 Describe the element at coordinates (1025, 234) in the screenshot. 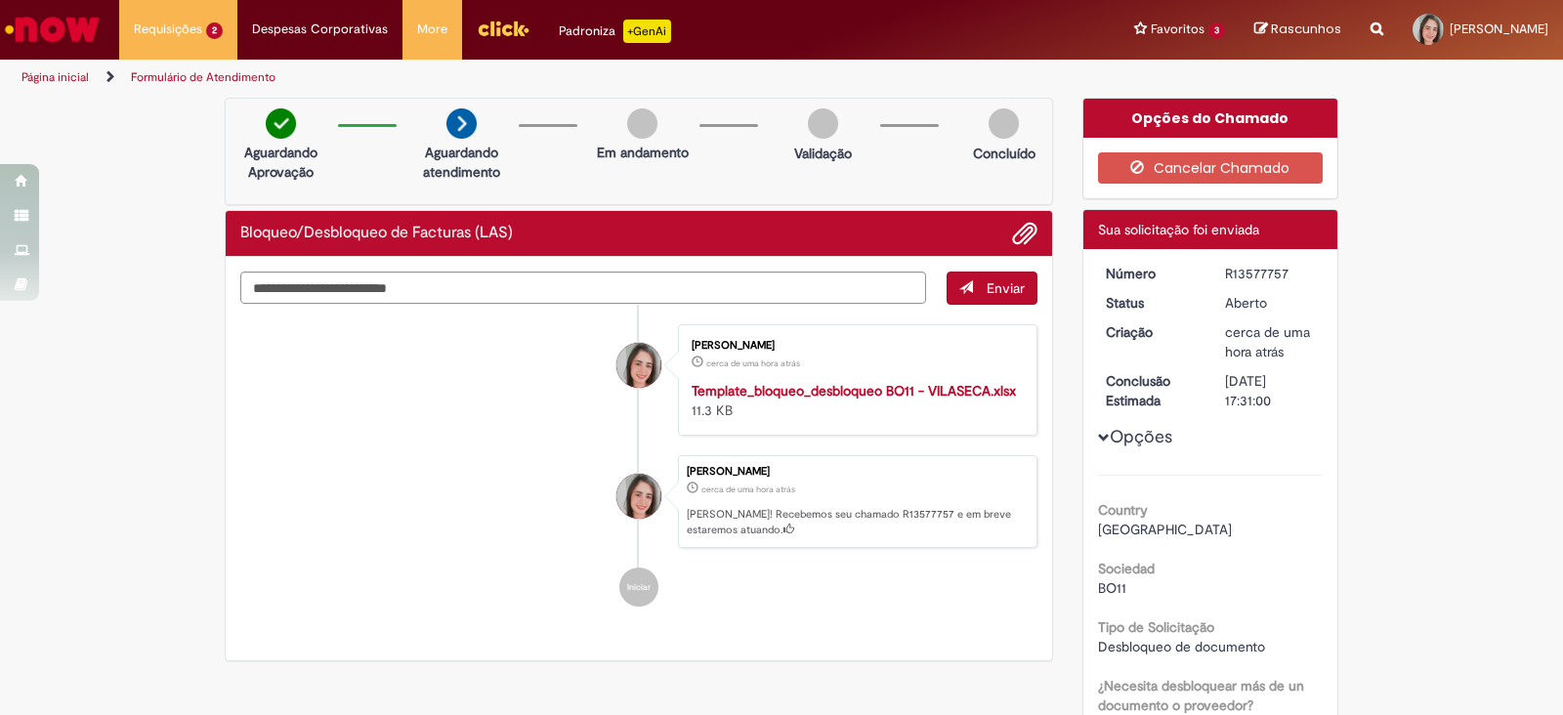

I see `button: Adicionar anexos` at that location.